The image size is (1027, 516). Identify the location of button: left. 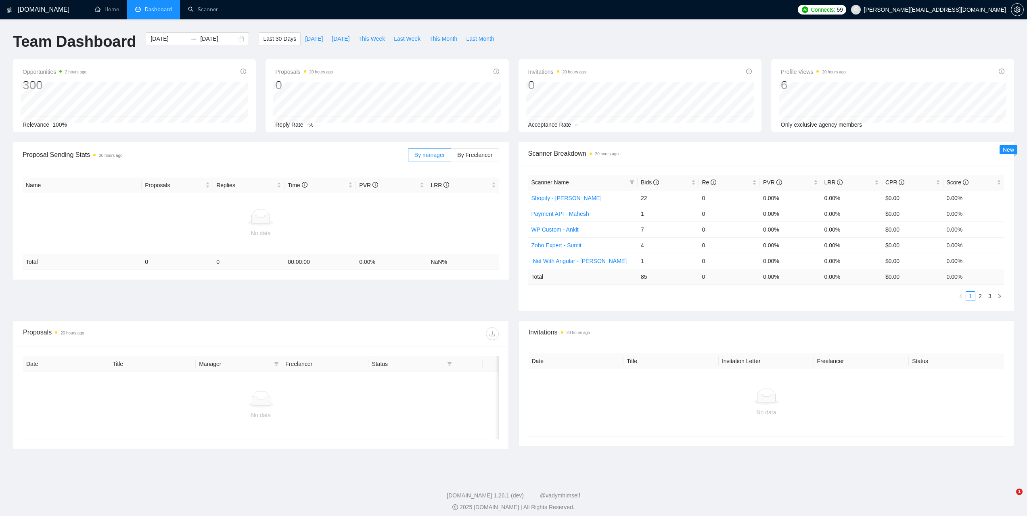
(961, 296).